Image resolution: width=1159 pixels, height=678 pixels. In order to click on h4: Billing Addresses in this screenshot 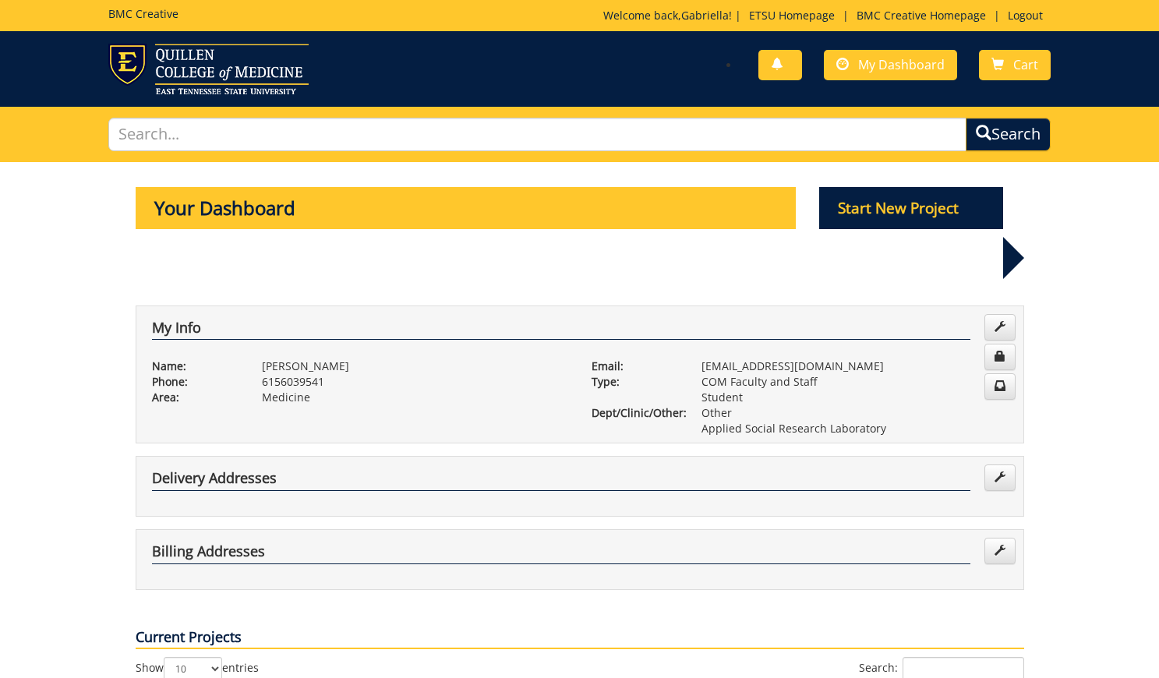, I will do `click(561, 554)`.